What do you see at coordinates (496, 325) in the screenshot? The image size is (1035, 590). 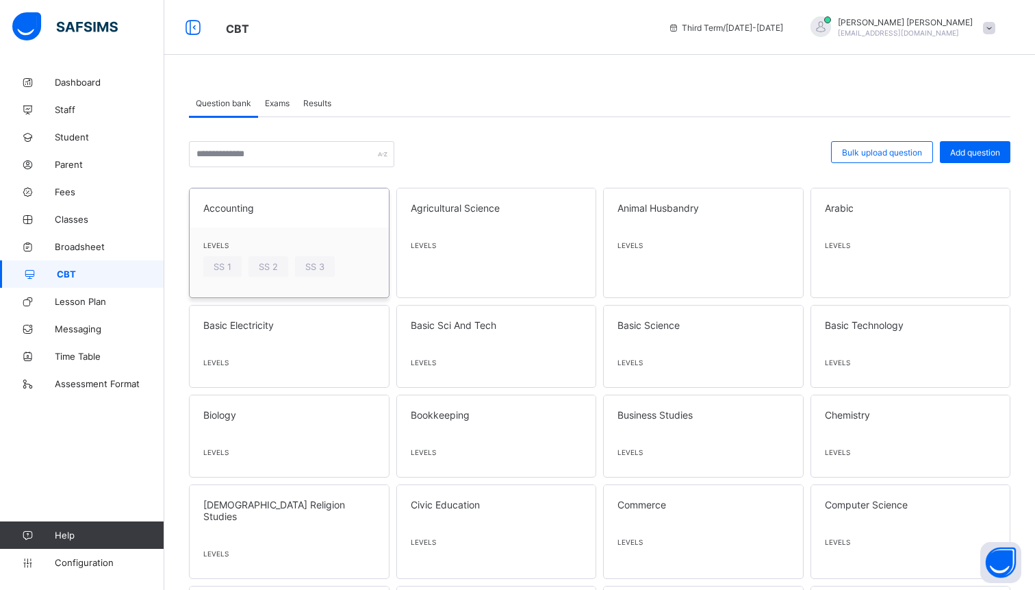 I see `span: Basic Sci And Tech` at bounding box center [496, 325].